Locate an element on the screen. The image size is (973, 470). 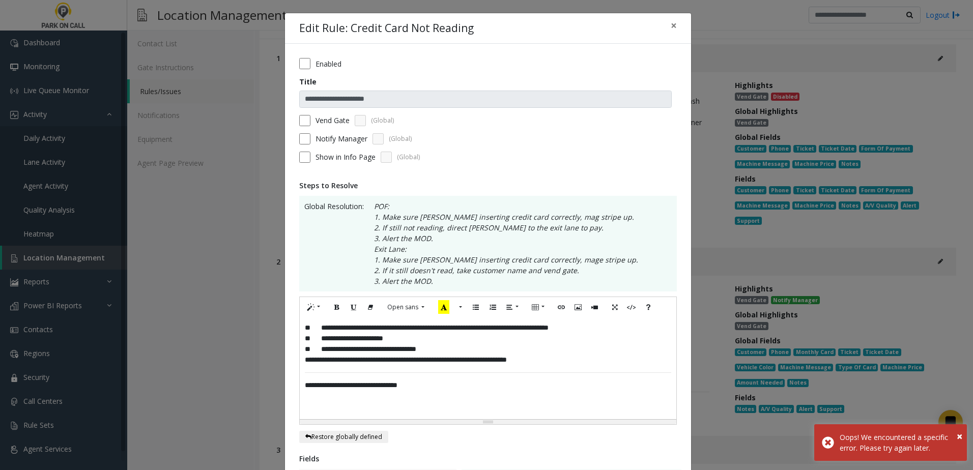
button: Help is located at coordinates (649, 308).